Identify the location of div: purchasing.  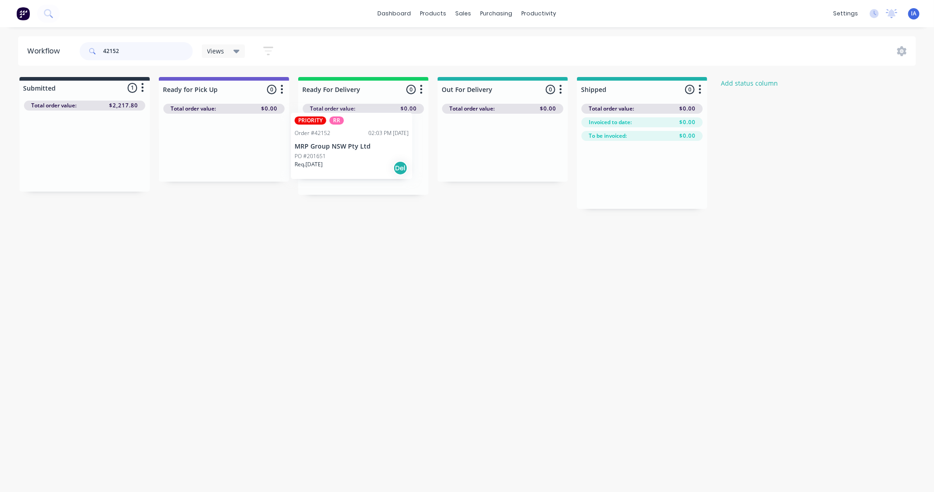
(497, 14).